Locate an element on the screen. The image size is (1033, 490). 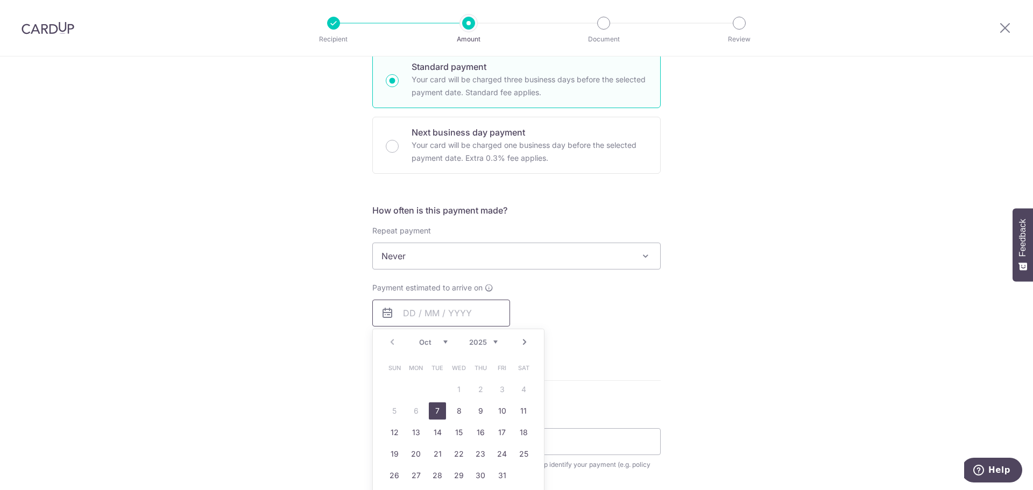
p: Document is located at coordinates (603, 39).